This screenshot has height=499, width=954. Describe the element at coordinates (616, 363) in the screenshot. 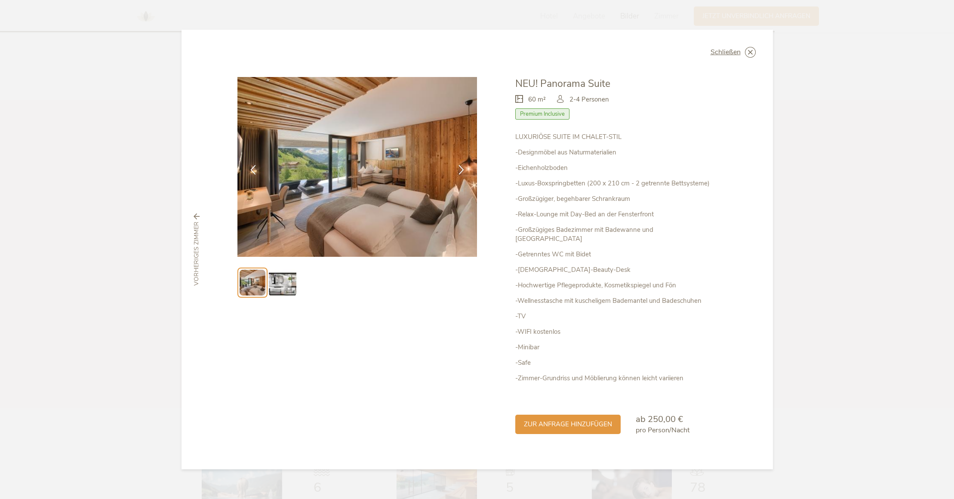

I see `p: -Safe` at that location.